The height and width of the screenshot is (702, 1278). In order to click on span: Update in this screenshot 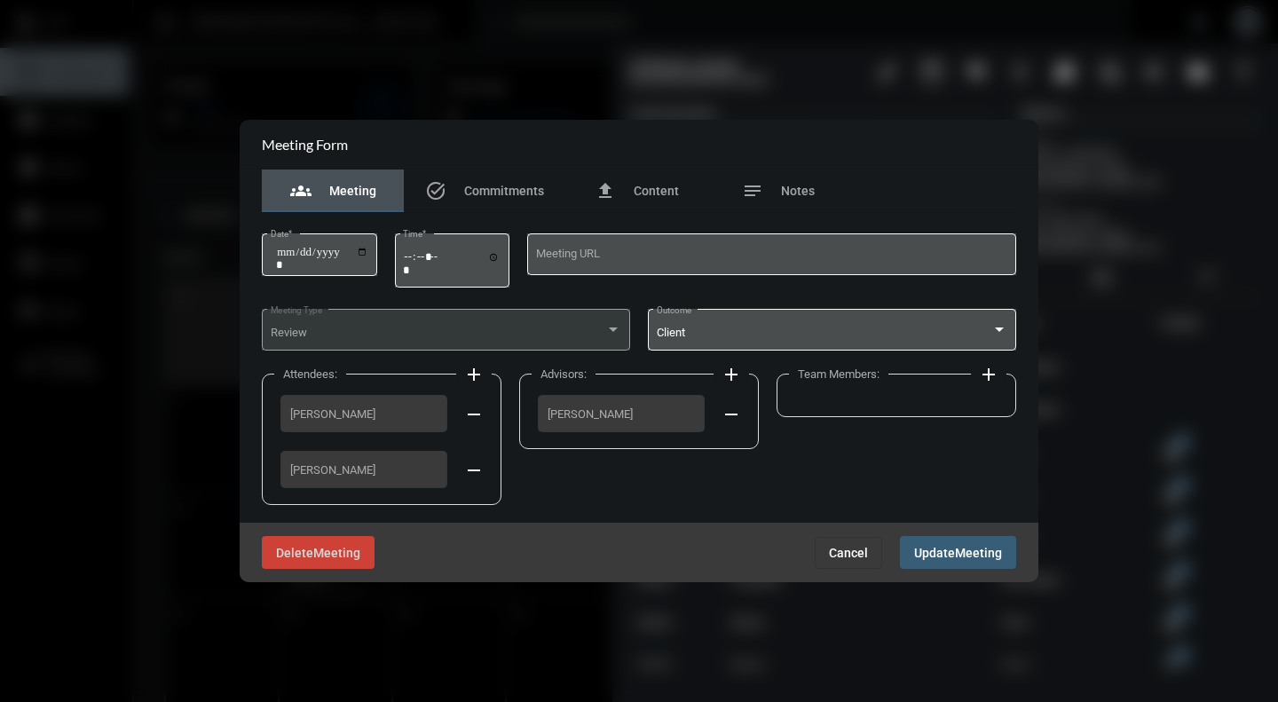, I will do `click(934, 553)`.